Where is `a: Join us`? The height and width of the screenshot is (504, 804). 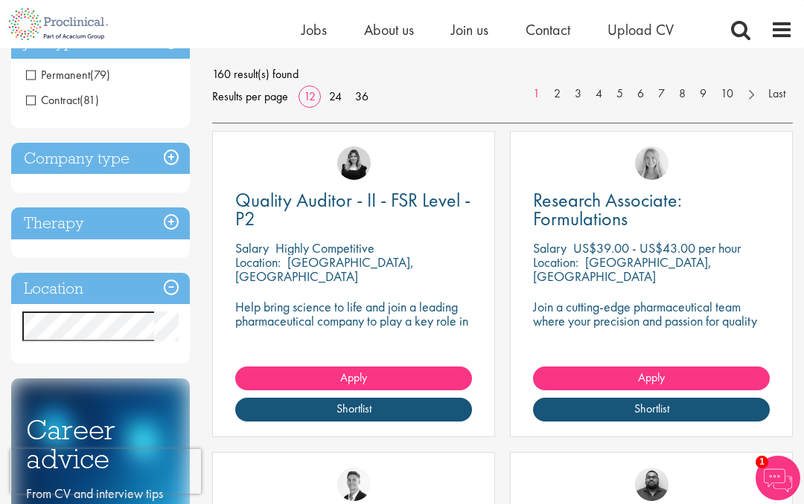 a: Join us is located at coordinates (469, 30).